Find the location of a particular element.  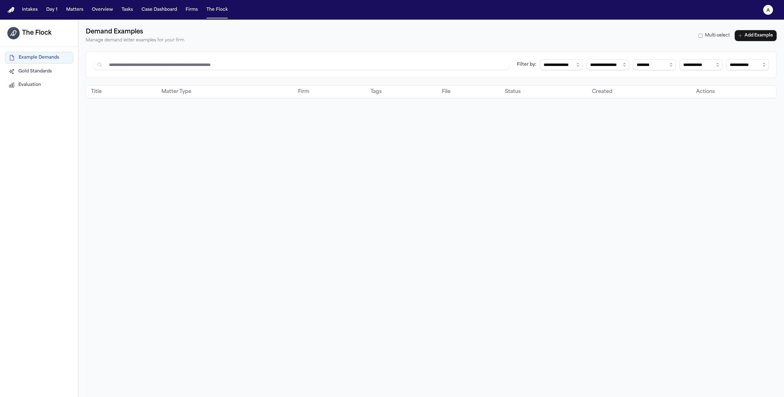

span: Example Demands is located at coordinates (39, 58).